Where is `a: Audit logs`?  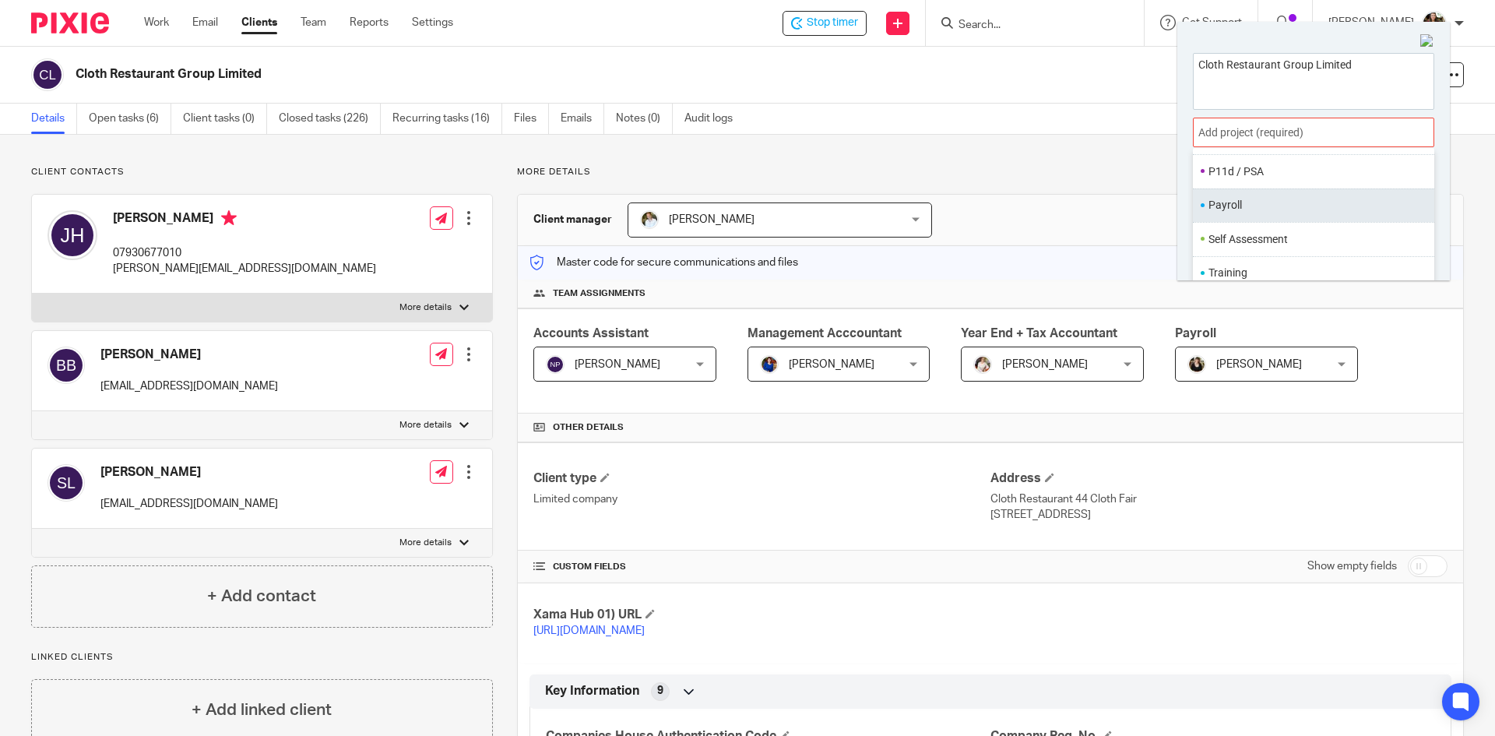 a: Audit logs is located at coordinates (714, 118).